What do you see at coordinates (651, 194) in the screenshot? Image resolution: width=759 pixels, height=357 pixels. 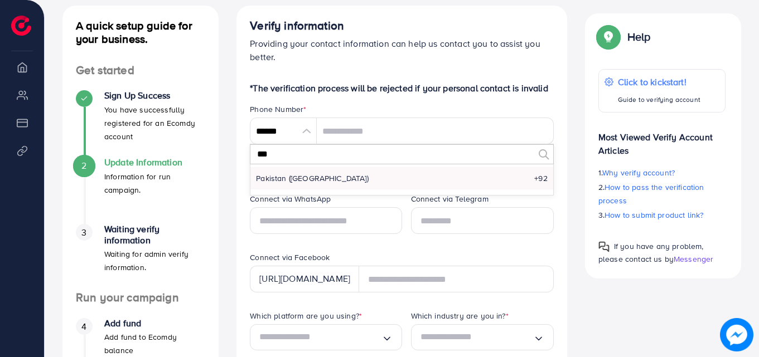 I see `span: How to pass the verification process` at bounding box center [651, 194].